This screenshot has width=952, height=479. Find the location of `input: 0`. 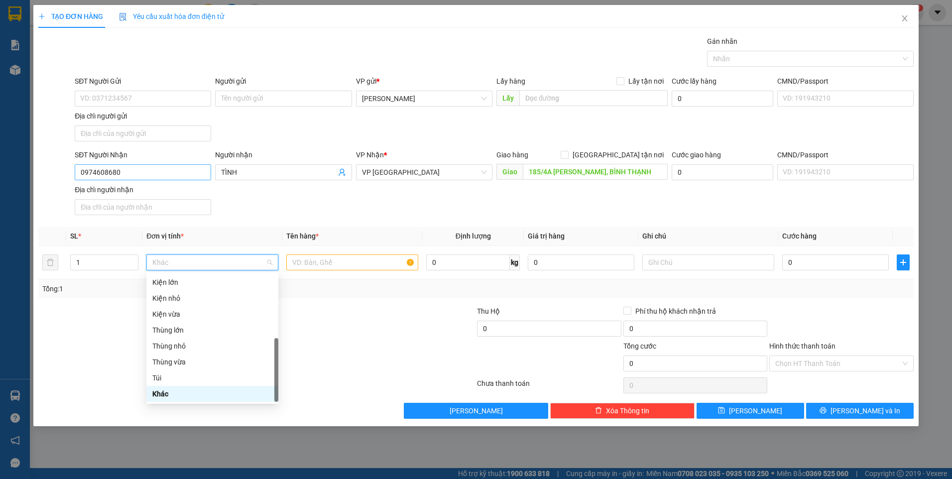

input: 0 is located at coordinates (581, 263).